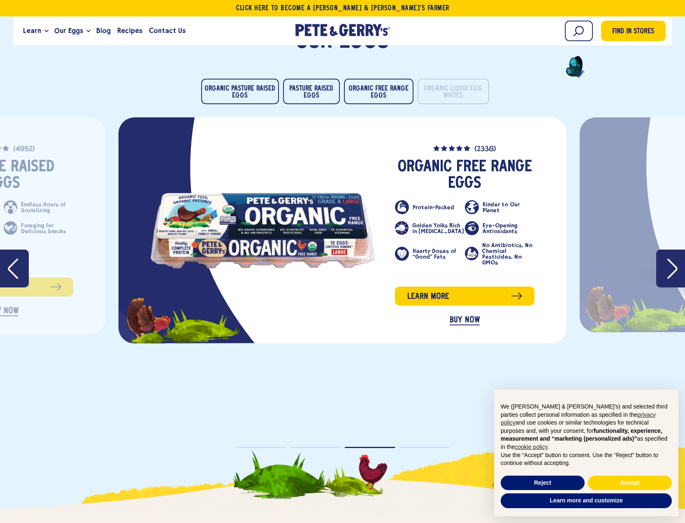 The width and height of the screenshot is (685, 523). I want to click on button: Organic Free Range Eggs, so click(379, 91).